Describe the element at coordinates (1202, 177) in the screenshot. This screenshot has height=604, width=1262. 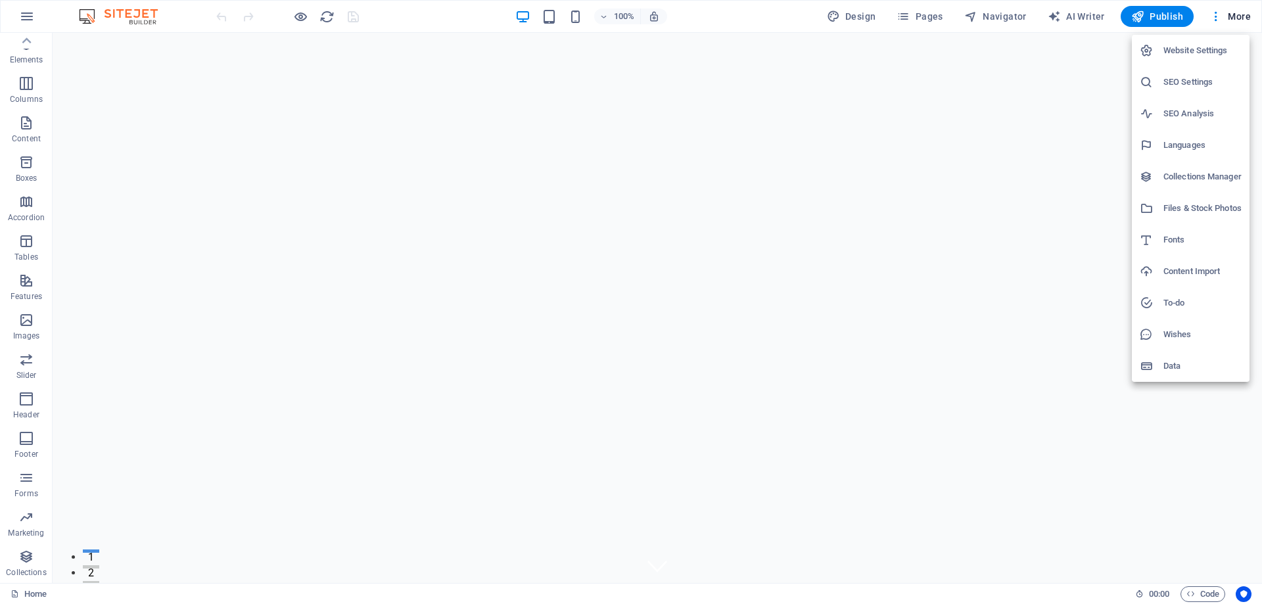
I see `h6: Collections Manager` at that location.